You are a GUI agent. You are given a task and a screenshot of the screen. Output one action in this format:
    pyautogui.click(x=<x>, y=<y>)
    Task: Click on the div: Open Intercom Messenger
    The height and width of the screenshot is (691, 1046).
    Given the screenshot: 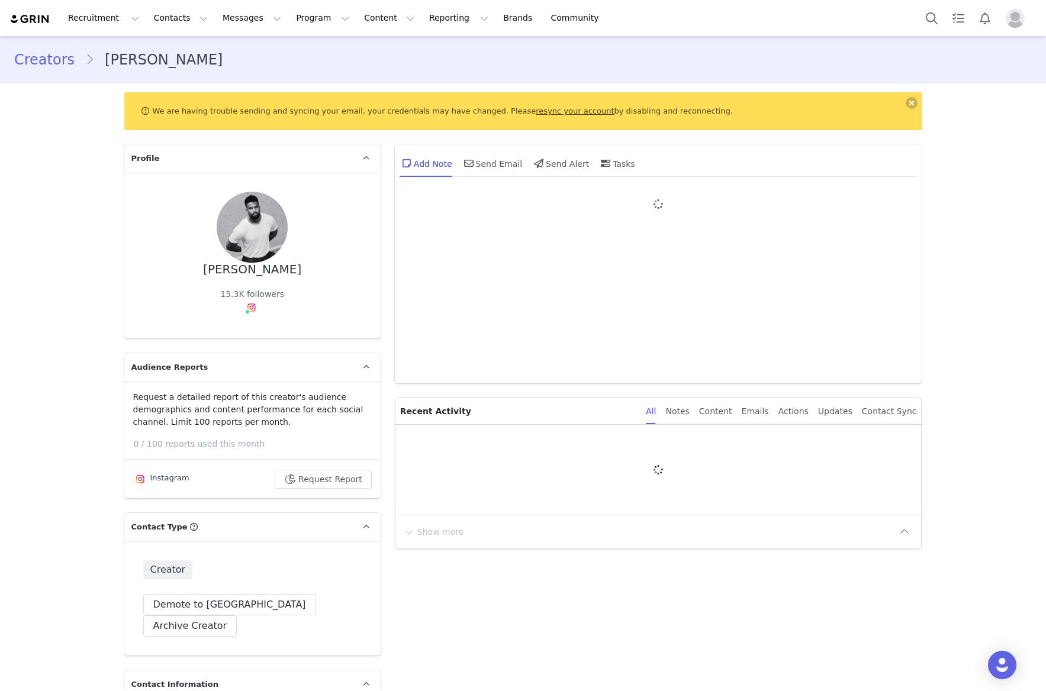 What is the action you would take?
    pyautogui.click(x=1002, y=665)
    